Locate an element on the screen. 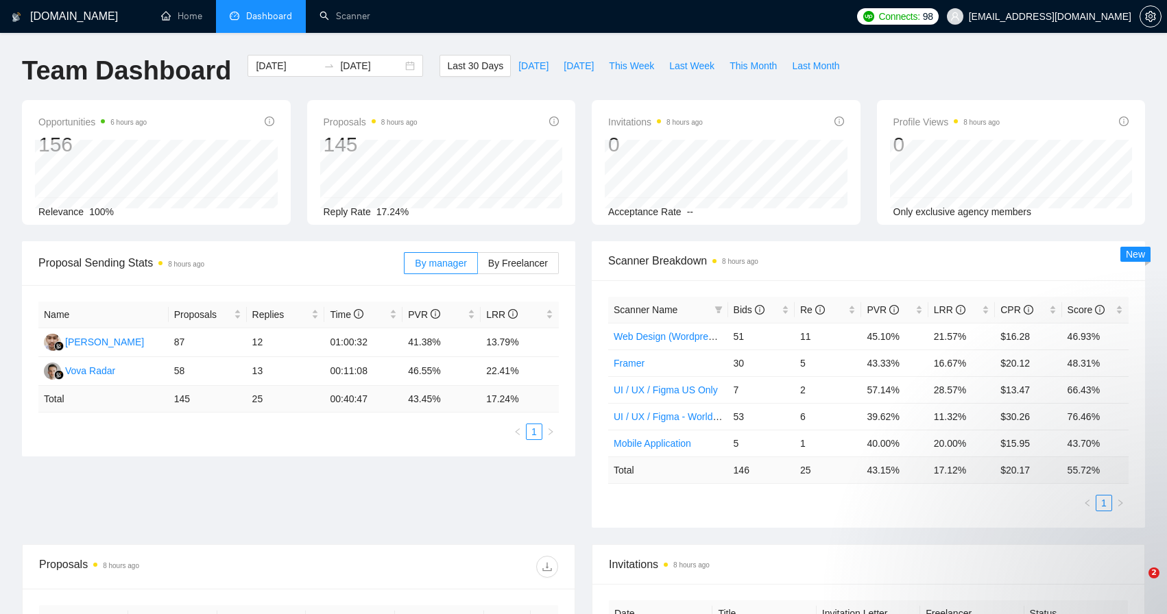 The image size is (1167, 614). a: VRVova Radar is located at coordinates (80, 370).